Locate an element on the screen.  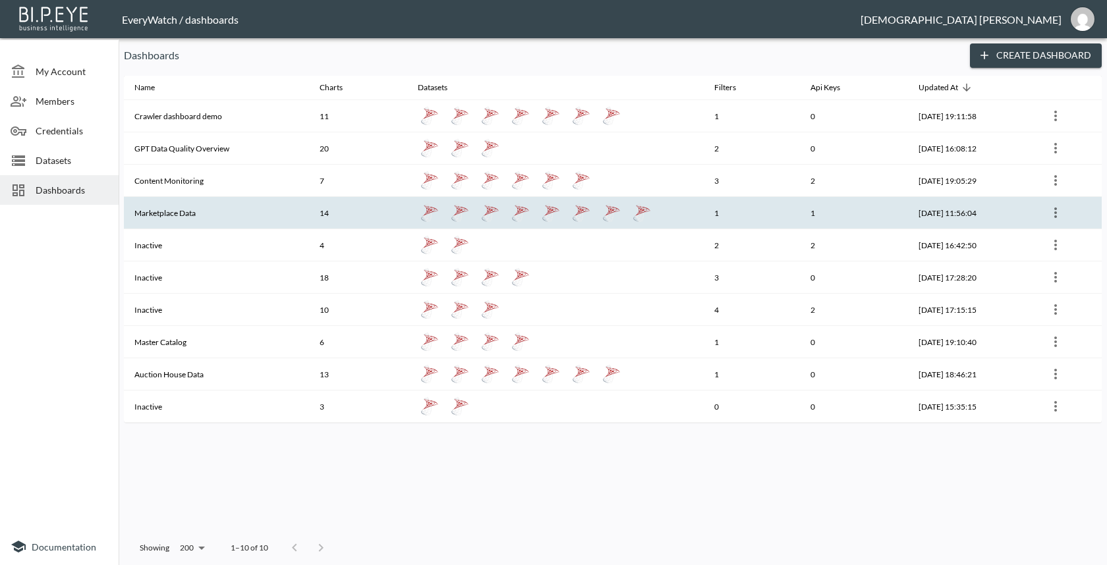
a: Marketplace_DailyPublishBySource is located at coordinates (642, 213).